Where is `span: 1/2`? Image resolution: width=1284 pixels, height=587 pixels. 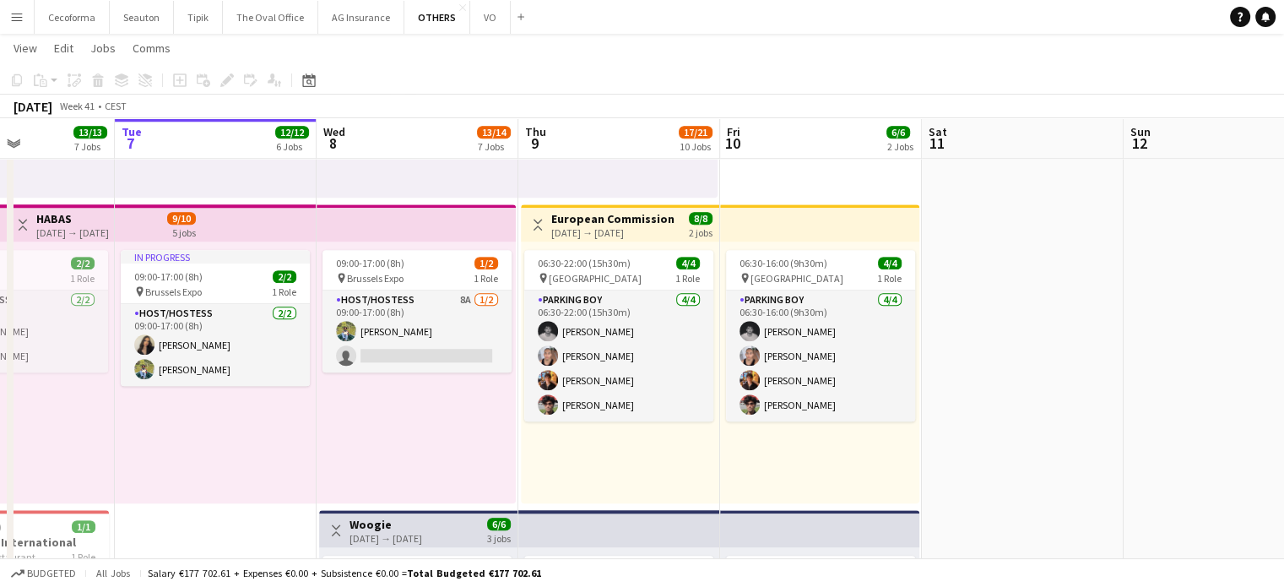
span: 1/2 is located at coordinates (486, 263).